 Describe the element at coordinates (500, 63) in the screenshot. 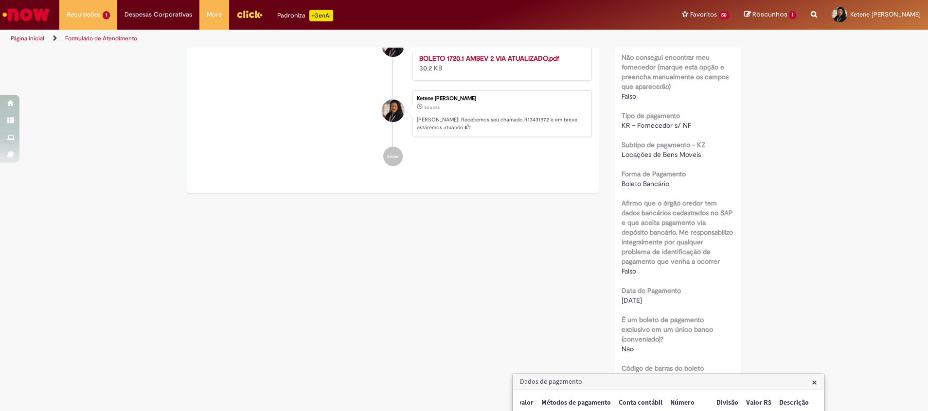

I see `div: 30.2 KB` at that location.